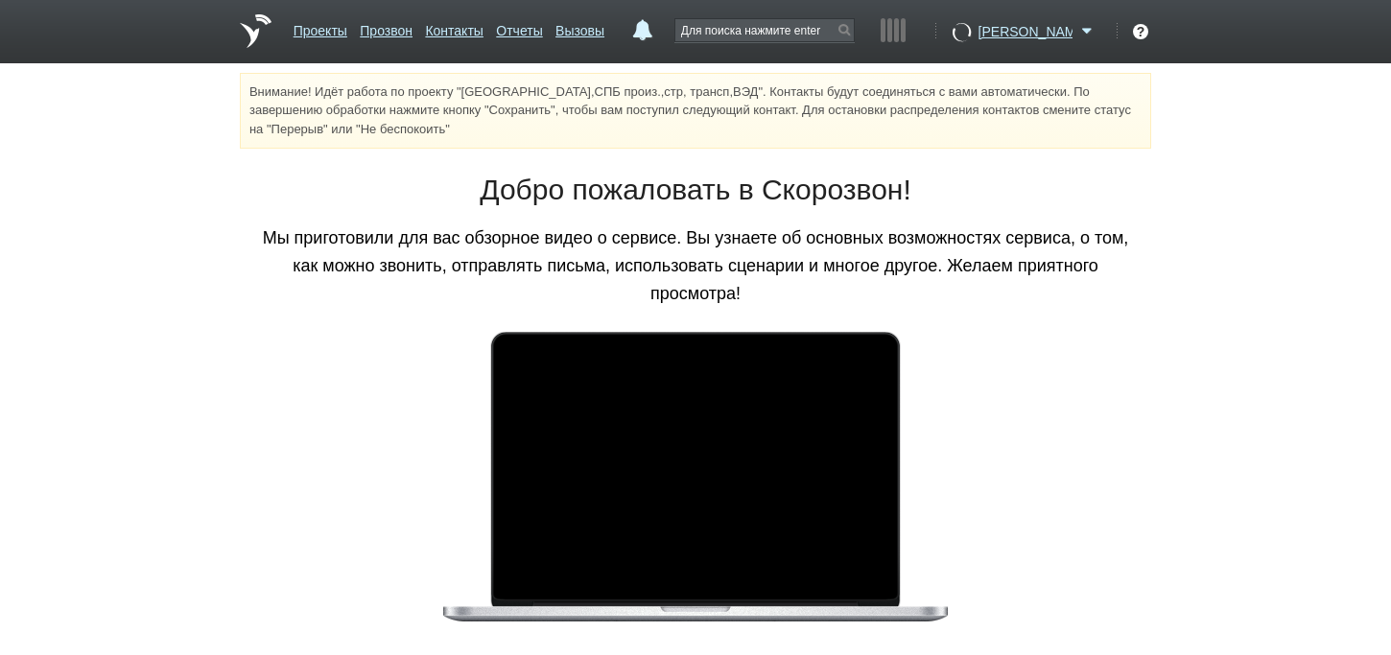  I want to click on input: Для поиска нажмите enter, so click(764, 30).